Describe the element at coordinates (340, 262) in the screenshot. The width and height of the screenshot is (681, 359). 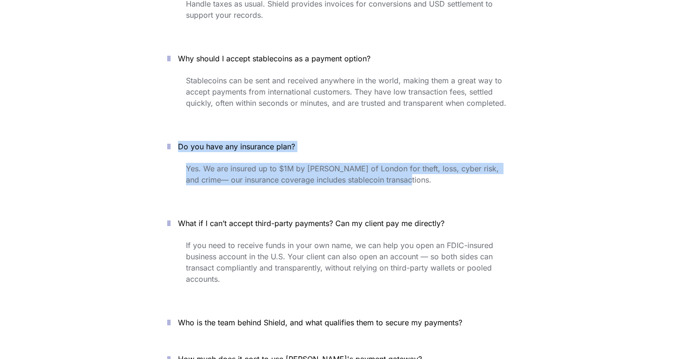
I see `span: If you need to receive funds in your own name, we can help you open an FDIC-insured business acco...` at that location.